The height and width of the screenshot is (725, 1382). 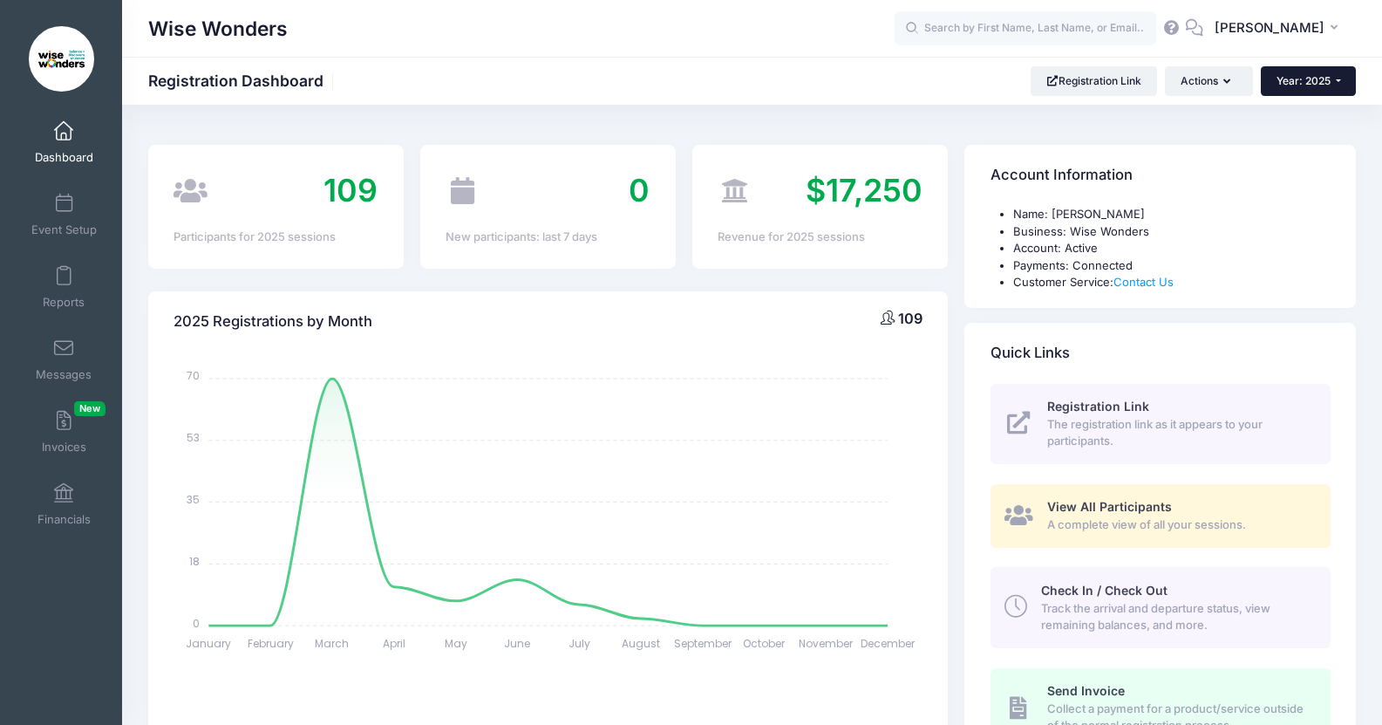 I want to click on span: Track the arrival and departure status, view remaining balances, and more., so click(x=1176, y=617).